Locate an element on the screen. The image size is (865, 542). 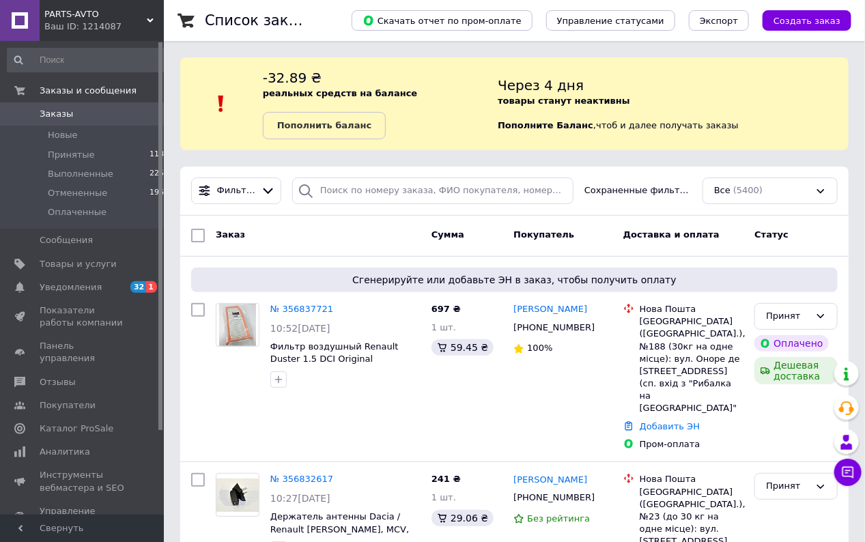
span: Статус is located at coordinates (772, 234).